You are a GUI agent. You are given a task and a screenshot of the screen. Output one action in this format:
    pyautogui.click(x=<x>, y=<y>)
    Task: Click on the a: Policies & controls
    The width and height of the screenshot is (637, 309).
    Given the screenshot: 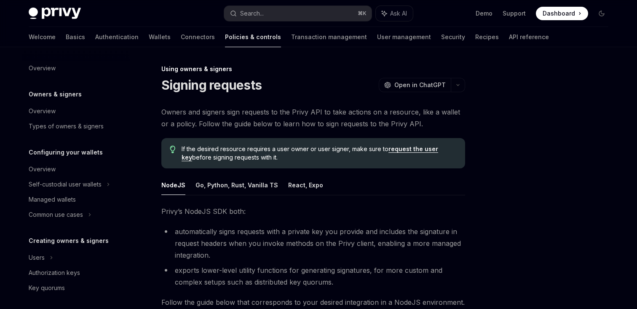 What is the action you would take?
    pyautogui.click(x=253, y=37)
    